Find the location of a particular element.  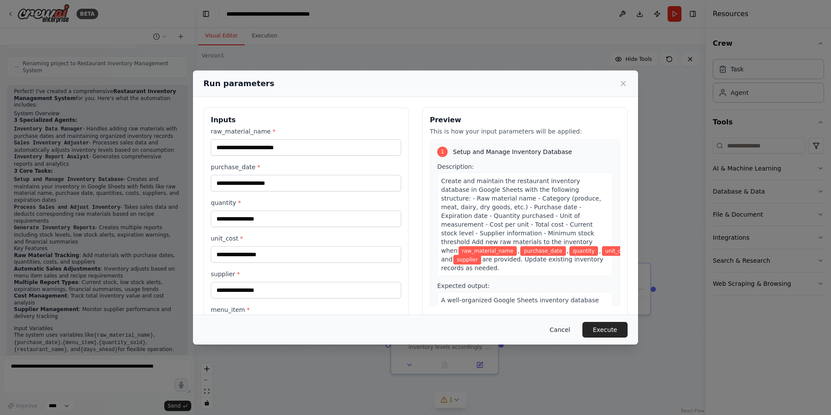

span: are provided. Update existing inventory records as needed. is located at coordinates (522, 263).